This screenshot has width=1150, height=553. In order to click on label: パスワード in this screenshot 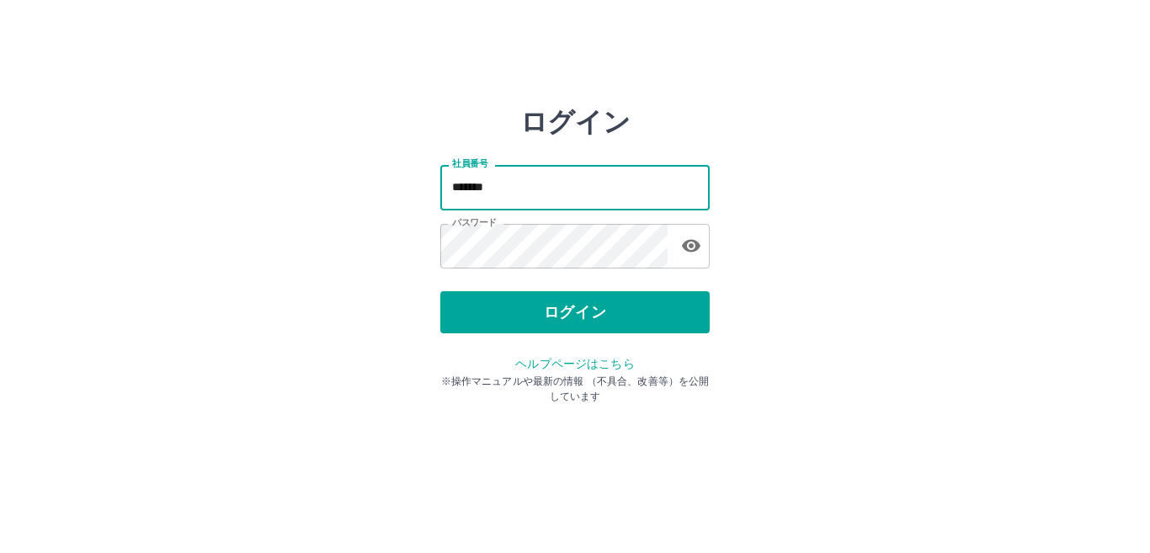, I will do `click(474, 222)`.